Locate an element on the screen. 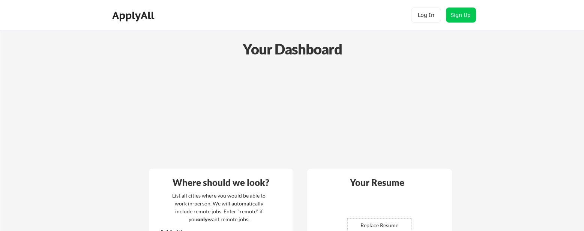  div: List all cities where you would be able to work in-person. We will automatically include remote j... is located at coordinates (219, 207).